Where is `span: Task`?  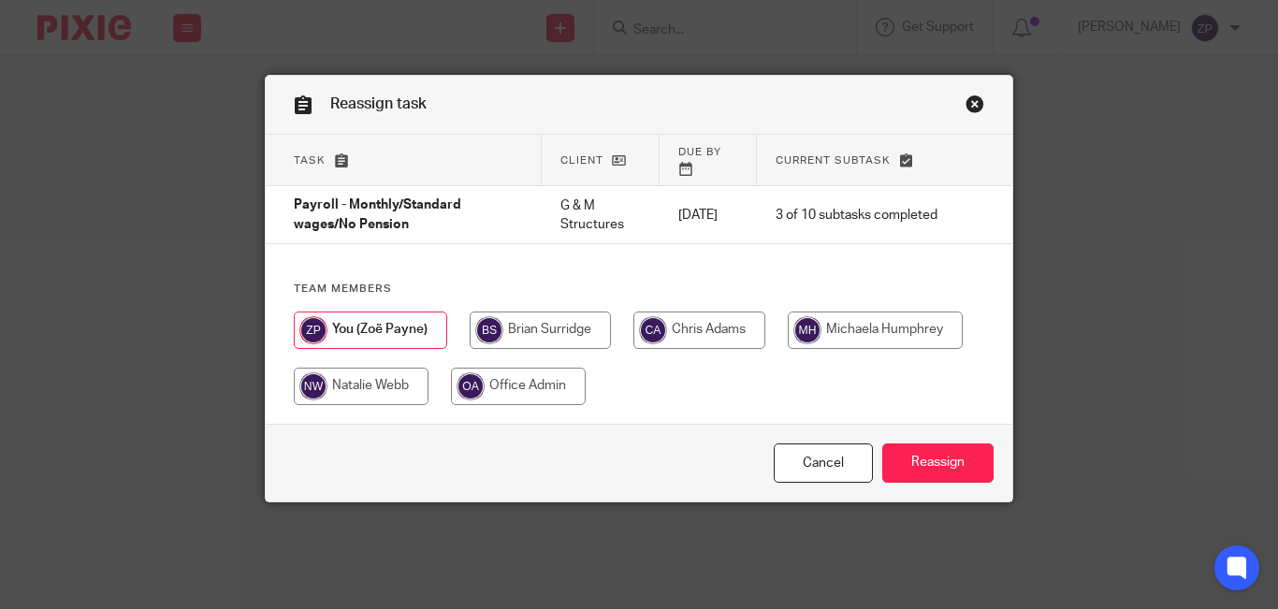
span: Task is located at coordinates (310, 160).